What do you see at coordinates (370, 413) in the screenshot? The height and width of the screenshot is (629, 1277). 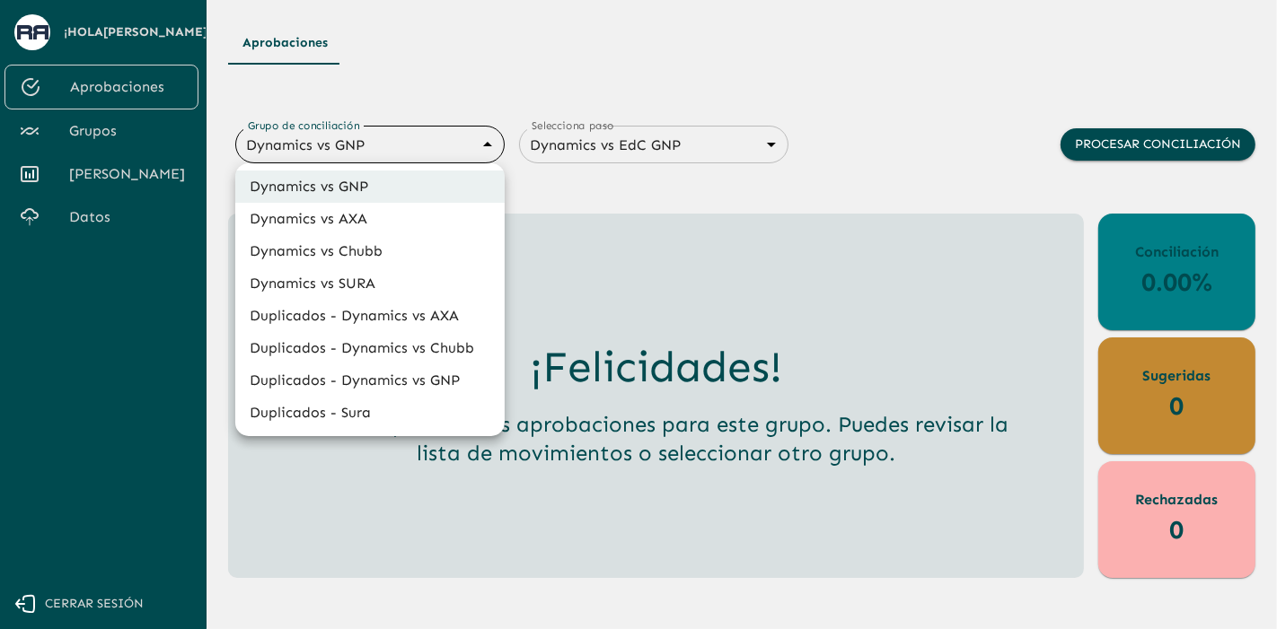 I see `li: Duplicados - Sura` at bounding box center [370, 413].